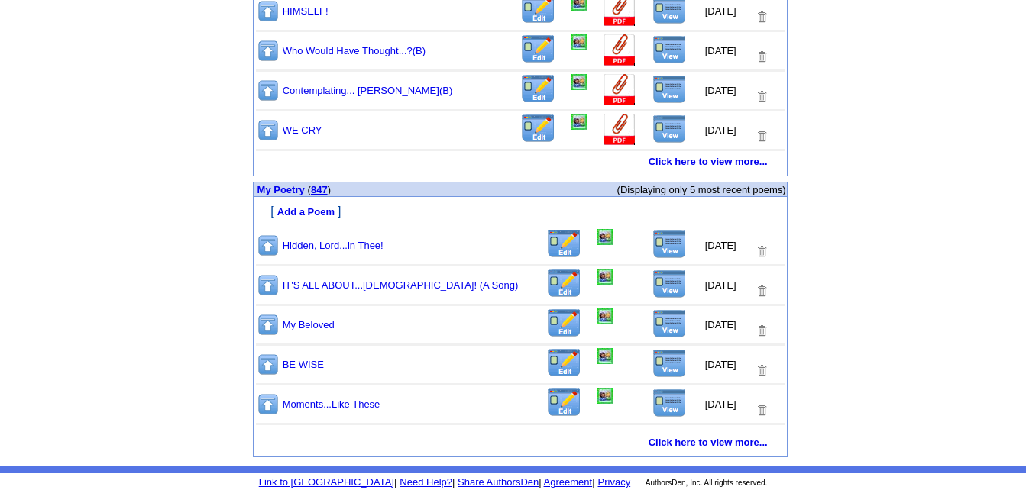 This screenshot has height=490, width=1026. Describe the element at coordinates (302, 130) in the screenshot. I see `a: WE CRY` at that location.